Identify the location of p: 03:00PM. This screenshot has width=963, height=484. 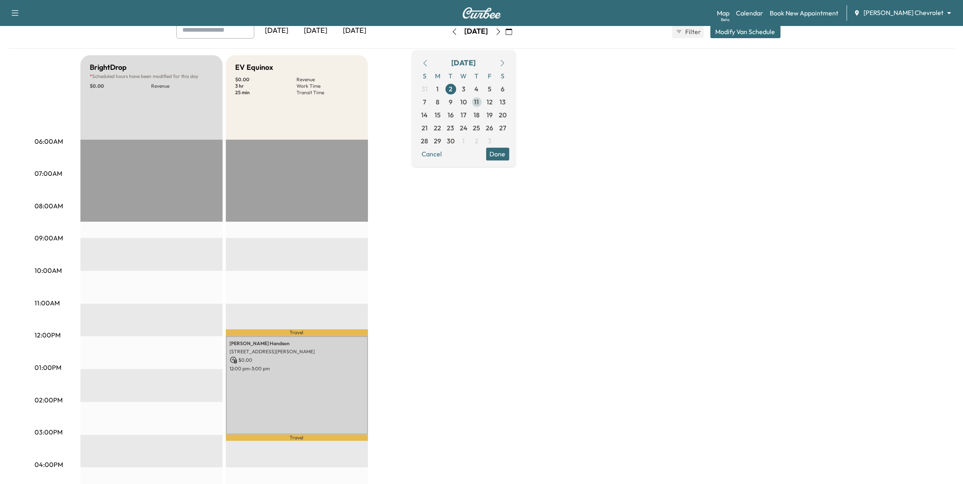
(49, 432).